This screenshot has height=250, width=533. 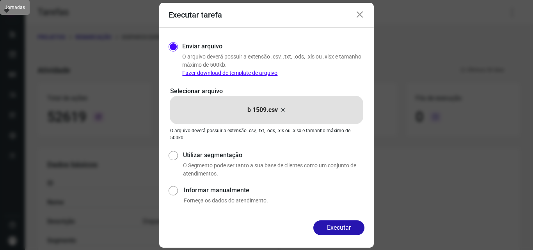 What do you see at coordinates (274, 200) in the screenshot?
I see `p: Forneça os dados do atendimento.` at bounding box center [274, 200].